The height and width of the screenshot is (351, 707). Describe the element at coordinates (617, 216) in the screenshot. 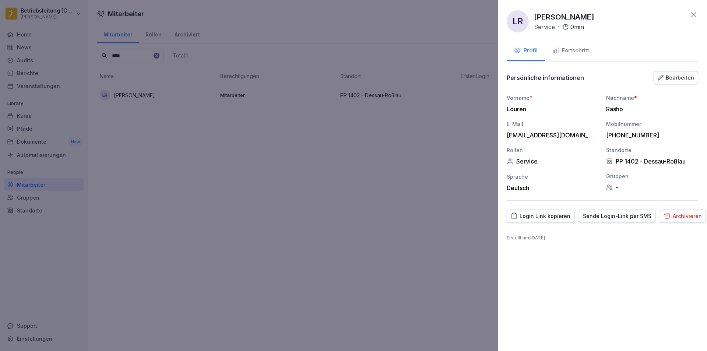

I see `div: Sende Login-Link per SMS` at that location.